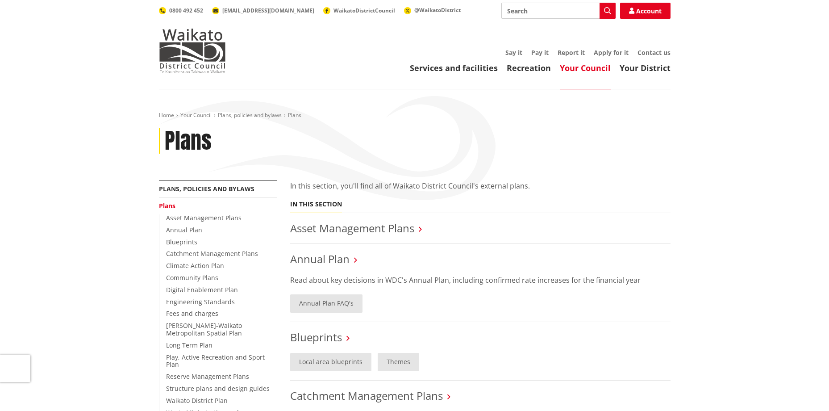 This screenshot has height=411, width=829. What do you see at coordinates (192, 313) in the screenshot?
I see `a: Fees and charges` at bounding box center [192, 313].